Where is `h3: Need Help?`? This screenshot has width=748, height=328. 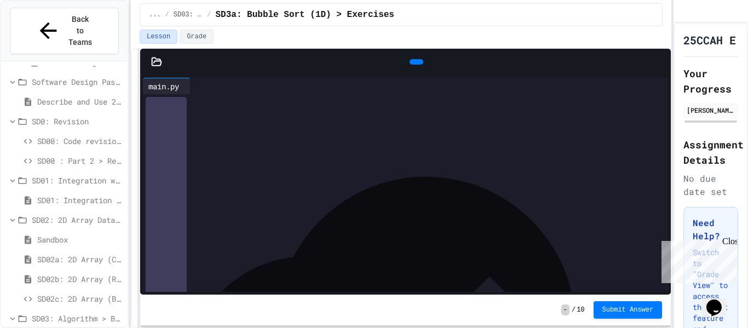 h3: Need Help? is located at coordinates (710, 229).